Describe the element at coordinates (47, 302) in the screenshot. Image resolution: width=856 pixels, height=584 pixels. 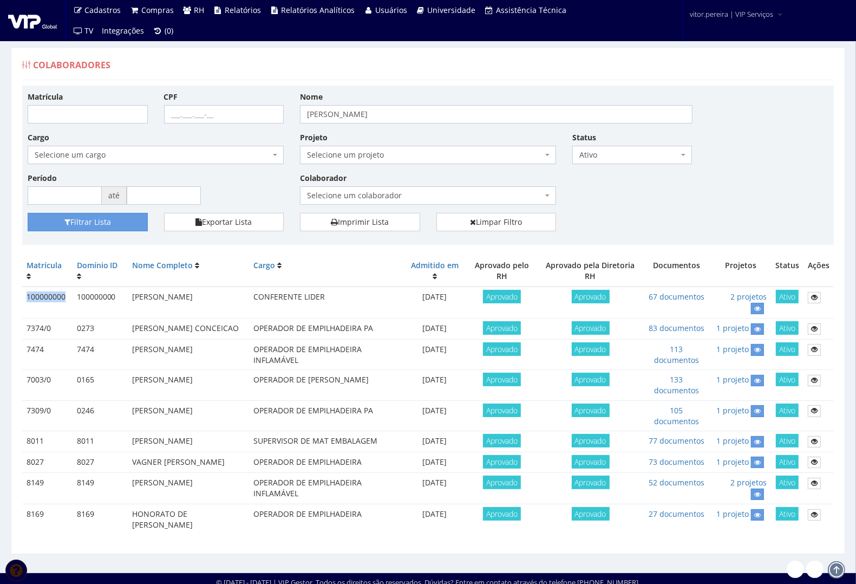
I see `td: 100000000` at that location.